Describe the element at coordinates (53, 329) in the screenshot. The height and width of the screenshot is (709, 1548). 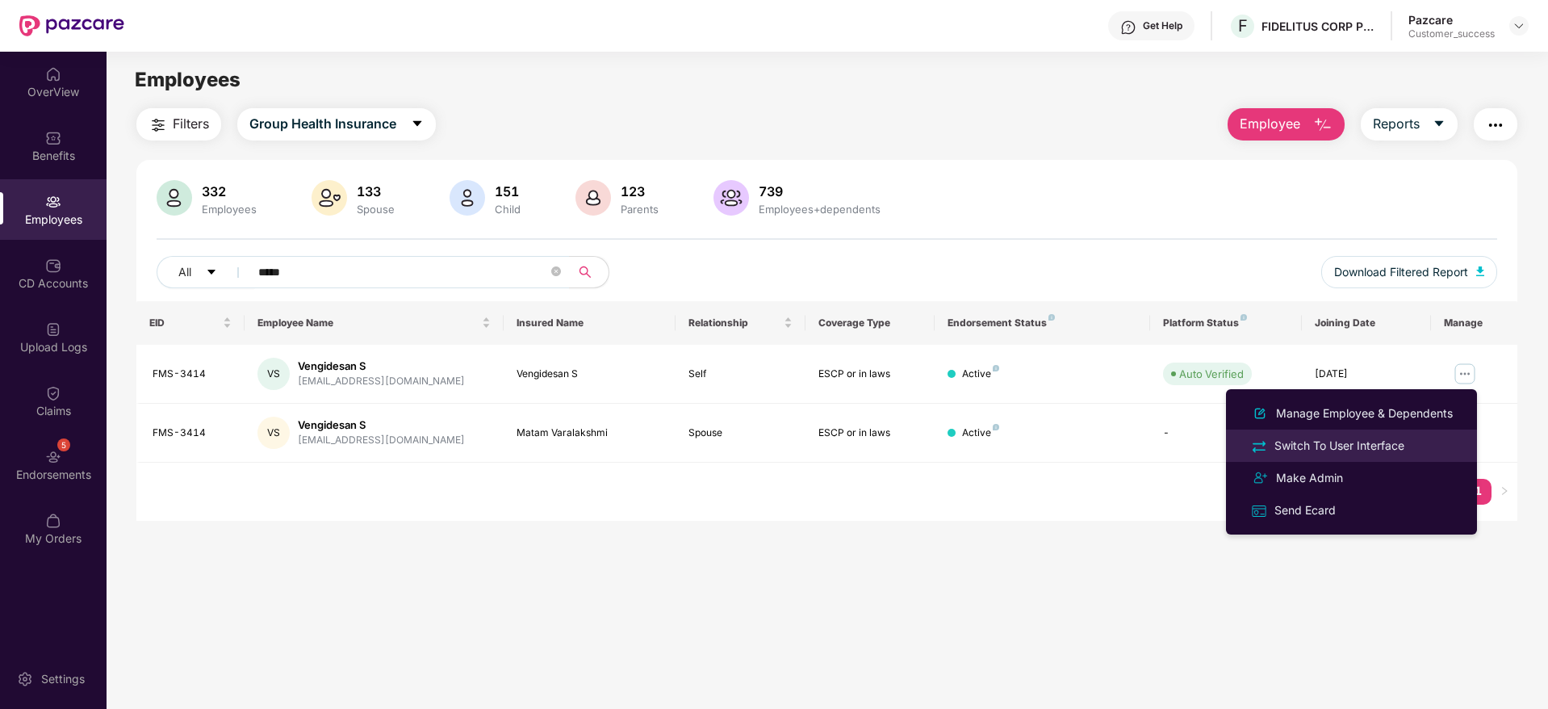
I see `img: svg+xml;base64,PHN2ZyBpZD0iVXBsb2FkX0xvZ3MiIGRhdGEtbmFtZT0iVXBsb2FkIExvZ3MiIHhtbG5zPSJodHRwOi8vd3...` at that location.